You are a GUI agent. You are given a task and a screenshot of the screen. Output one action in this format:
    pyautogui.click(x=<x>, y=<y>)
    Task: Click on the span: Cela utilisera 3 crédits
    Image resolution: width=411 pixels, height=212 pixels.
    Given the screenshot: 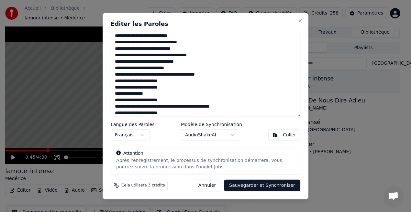 What is the action you would take?
    pyautogui.click(x=143, y=185)
    